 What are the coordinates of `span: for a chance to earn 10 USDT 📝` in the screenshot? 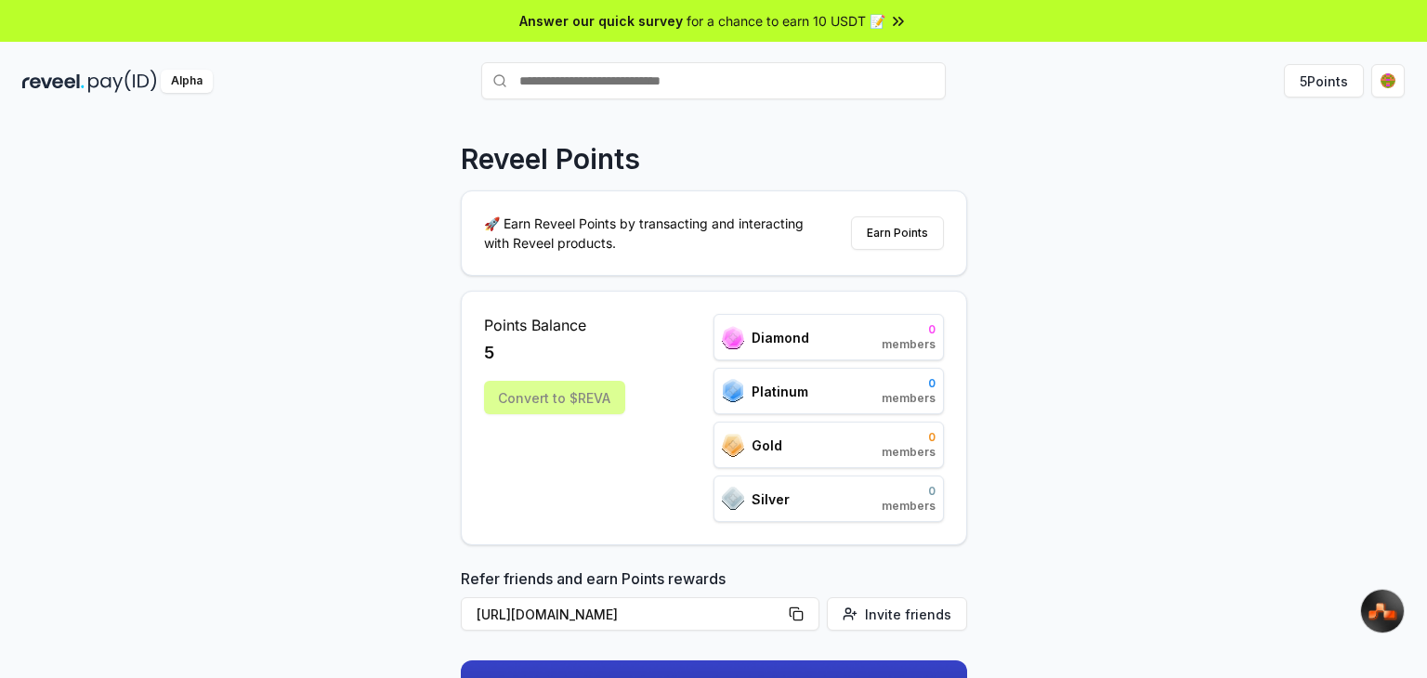 It's located at (786, 20).